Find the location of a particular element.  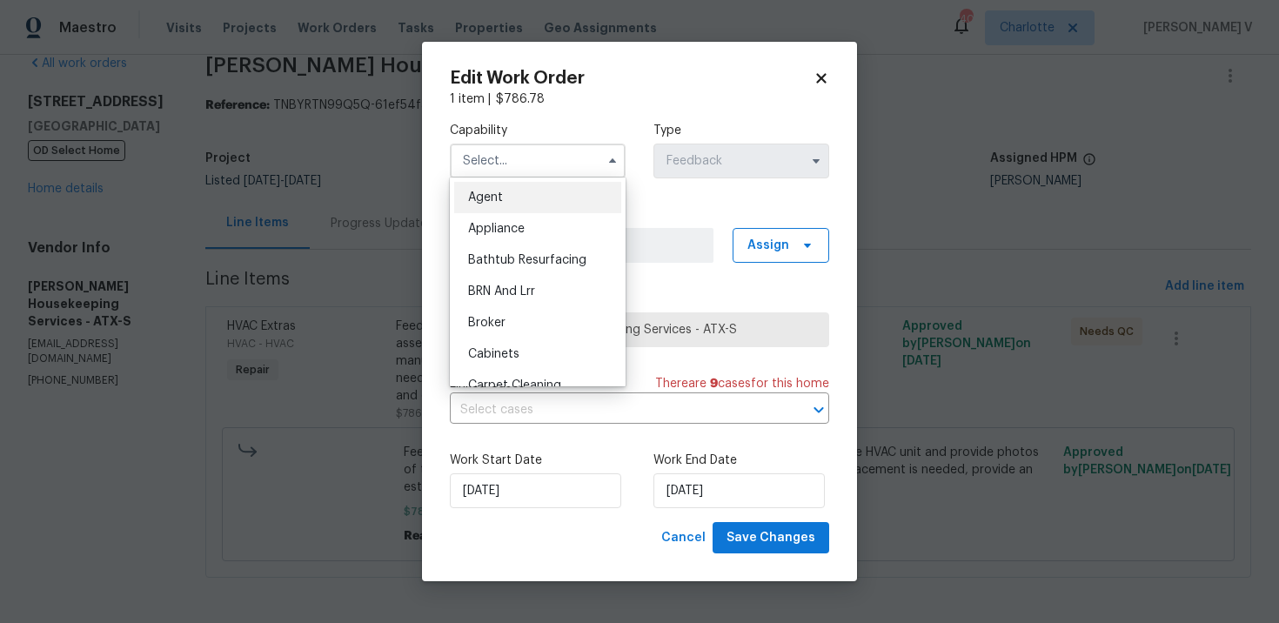

button: Hide options is located at coordinates (612, 161).